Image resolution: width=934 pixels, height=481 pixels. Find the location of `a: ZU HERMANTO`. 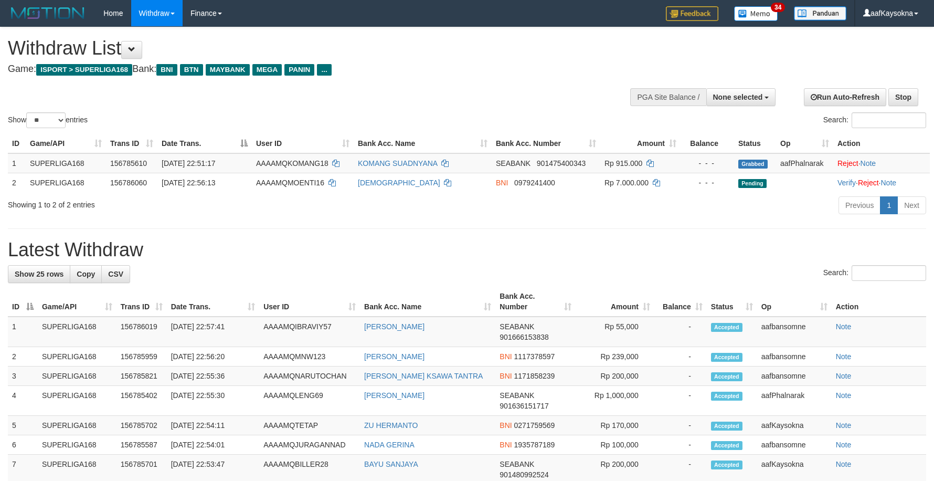

a: ZU HERMANTO is located at coordinates (391, 425).